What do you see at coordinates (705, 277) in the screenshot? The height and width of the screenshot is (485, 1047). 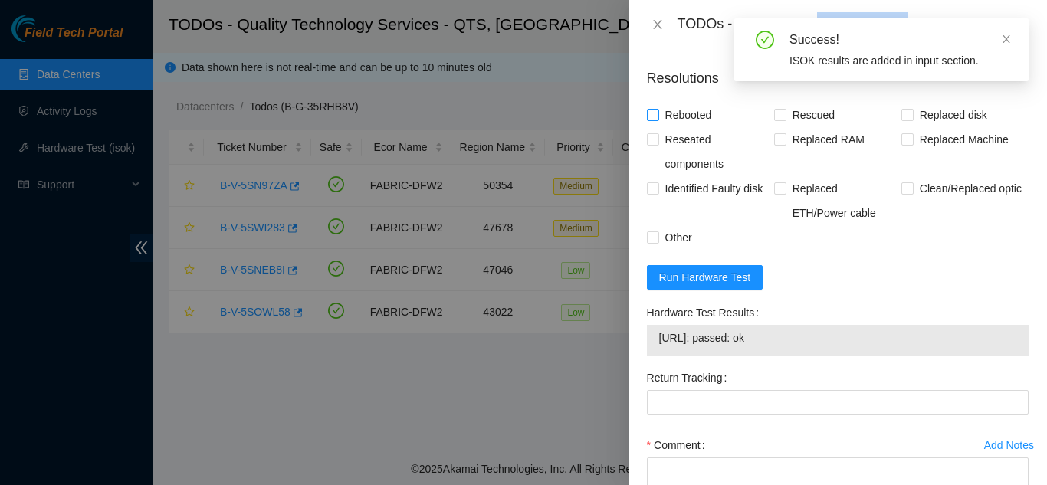 I see `button: Run Hardware Test` at bounding box center [705, 277].